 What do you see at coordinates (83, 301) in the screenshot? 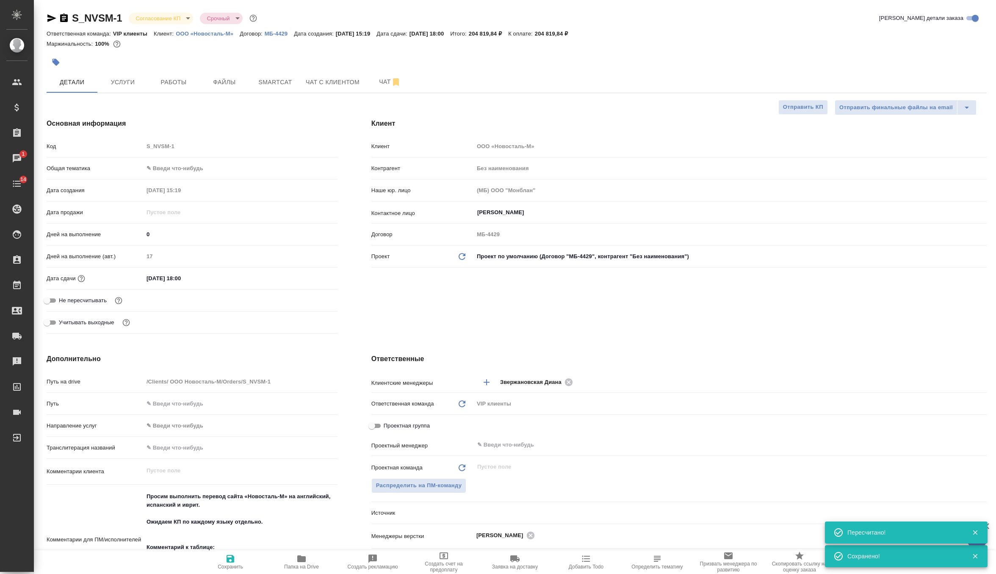
I see `span: Не пересчитывать` at bounding box center [83, 301].